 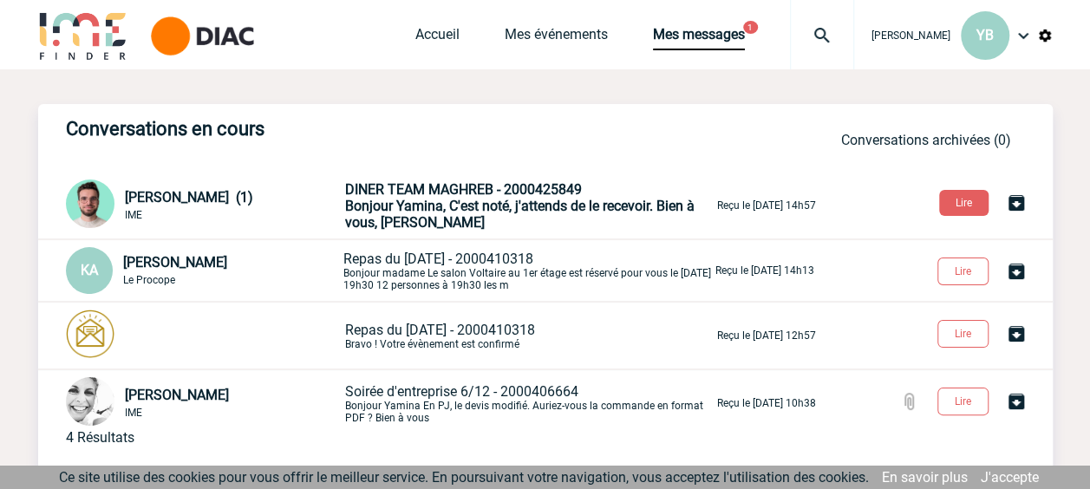 What do you see at coordinates (203, 271) in the screenshot?
I see `div: Conversation commune : Client - Fournisseur - Agence` at bounding box center [203, 271].